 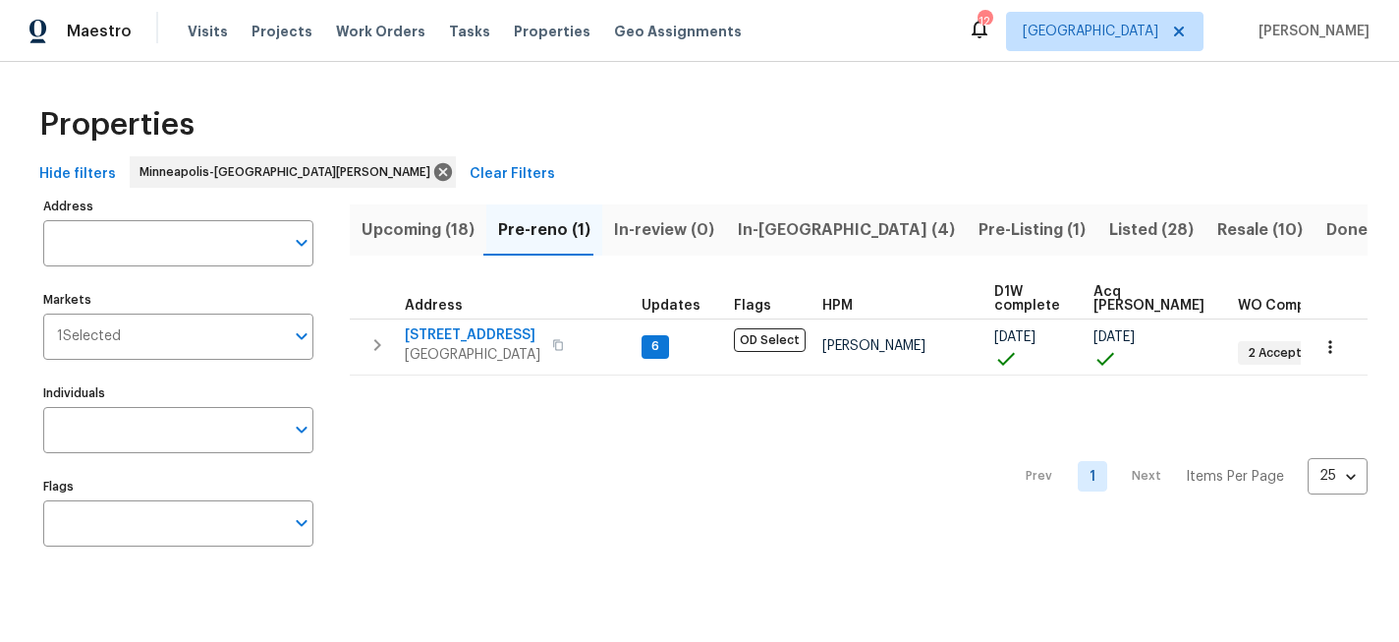 What do you see at coordinates (1187, 476) in the screenshot?
I see `nav: Pagination Navigation` at bounding box center [1187, 476].